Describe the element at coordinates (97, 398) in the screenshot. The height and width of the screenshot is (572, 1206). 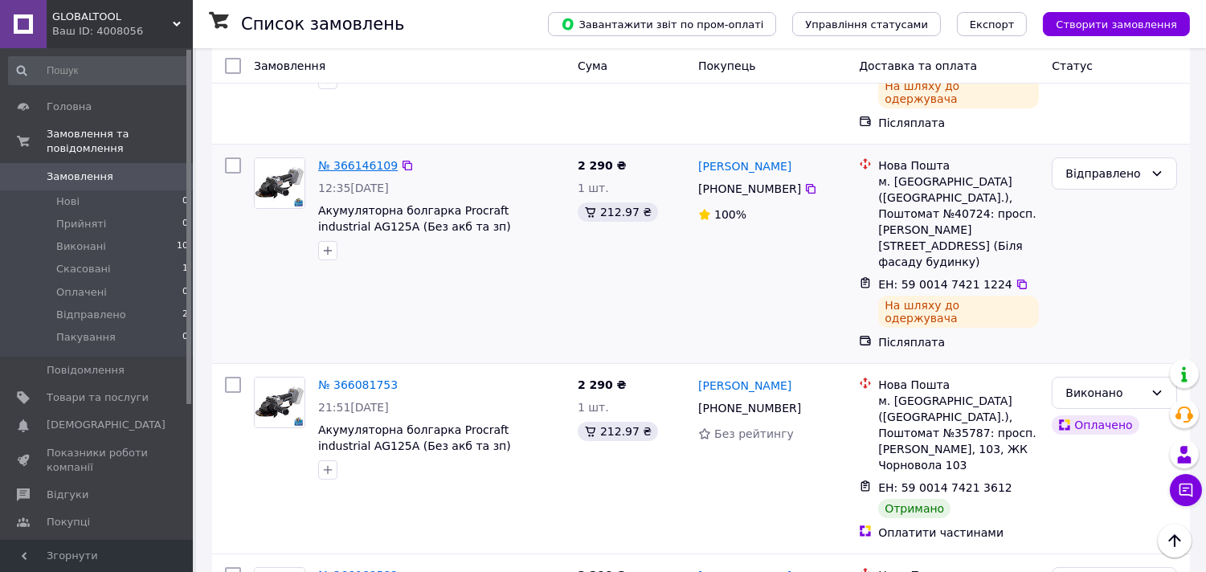
I see `span: Товари та послуги` at that location.